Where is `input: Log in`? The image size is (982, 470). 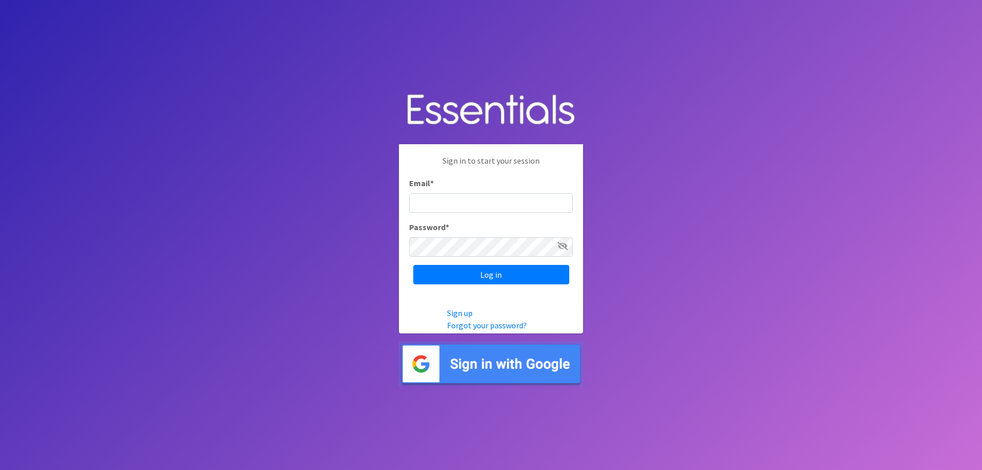 input: Log in is located at coordinates (491, 275).